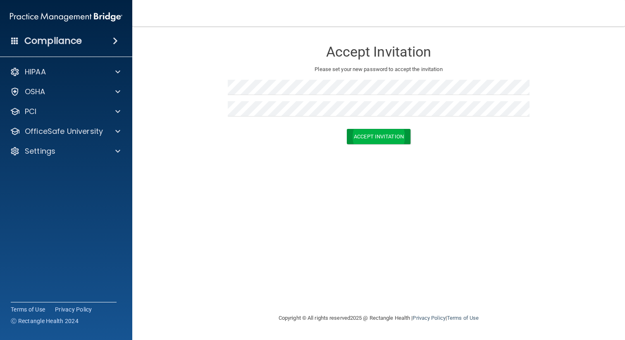 The height and width of the screenshot is (340, 625). I want to click on a: Settings, so click(65, 151).